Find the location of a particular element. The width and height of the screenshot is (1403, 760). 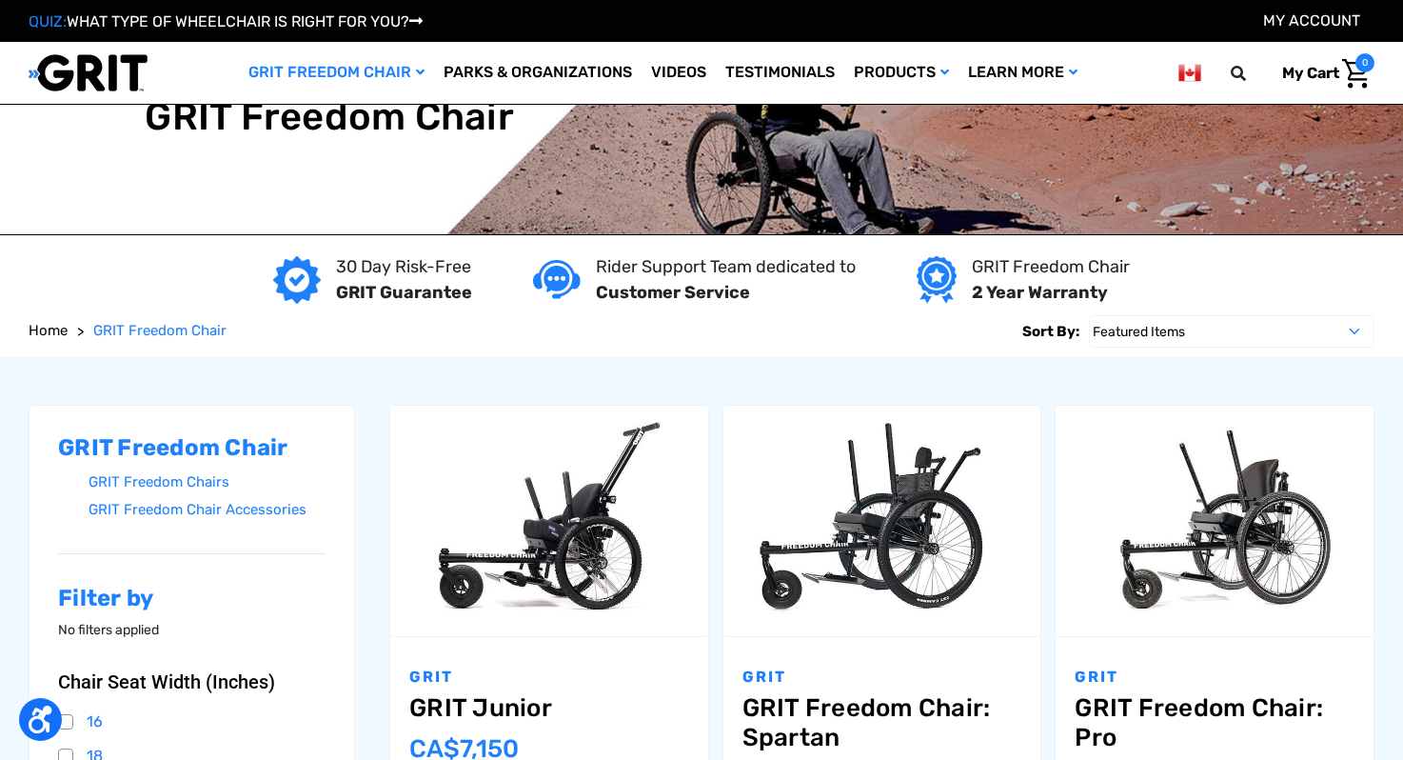

a: Account is located at coordinates (1312, 20).